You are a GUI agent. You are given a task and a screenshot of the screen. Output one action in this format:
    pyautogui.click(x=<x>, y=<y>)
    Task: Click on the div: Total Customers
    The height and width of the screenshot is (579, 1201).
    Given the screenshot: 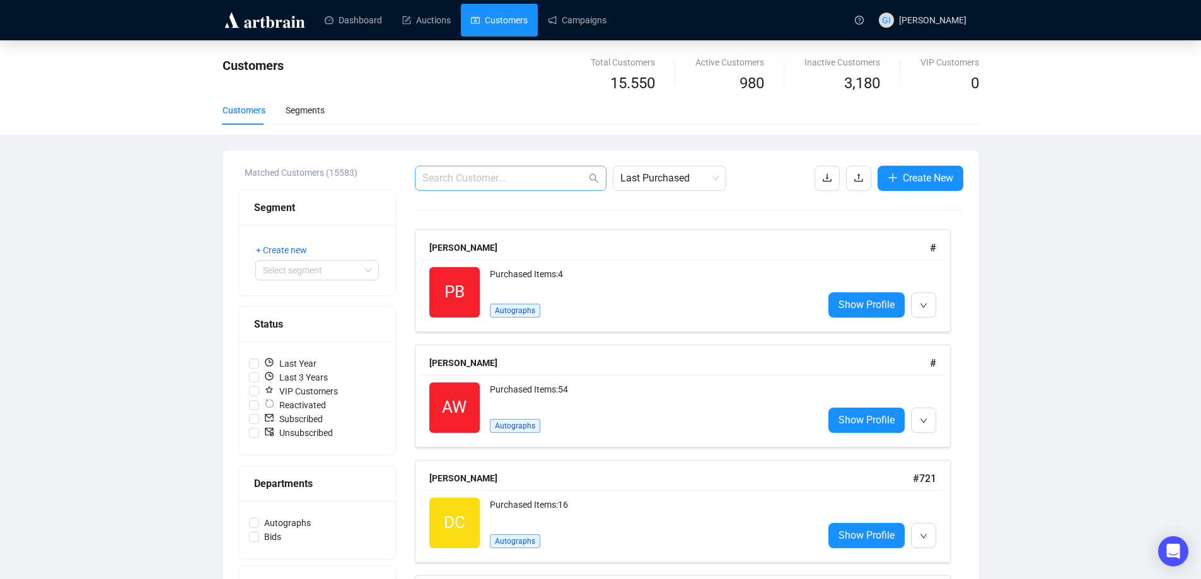 What is the action you would take?
    pyautogui.click(x=623, y=62)
    